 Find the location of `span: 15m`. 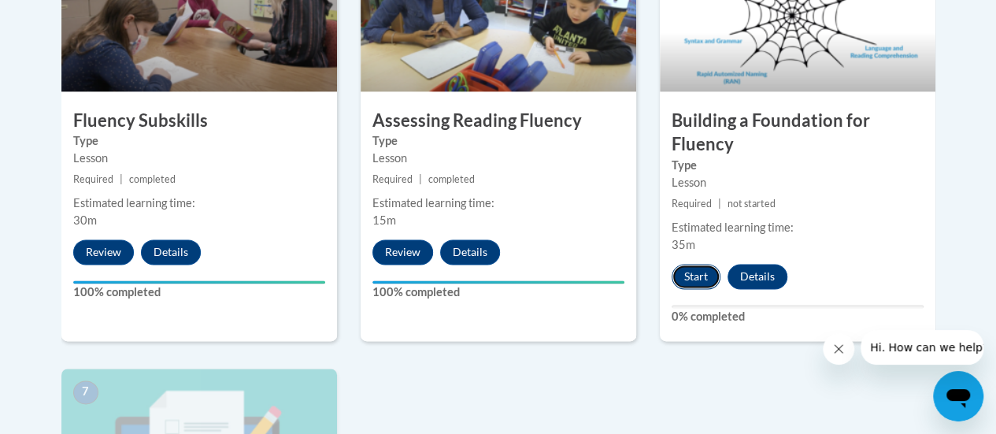

span: 15m is located at coordinates (384, 220).